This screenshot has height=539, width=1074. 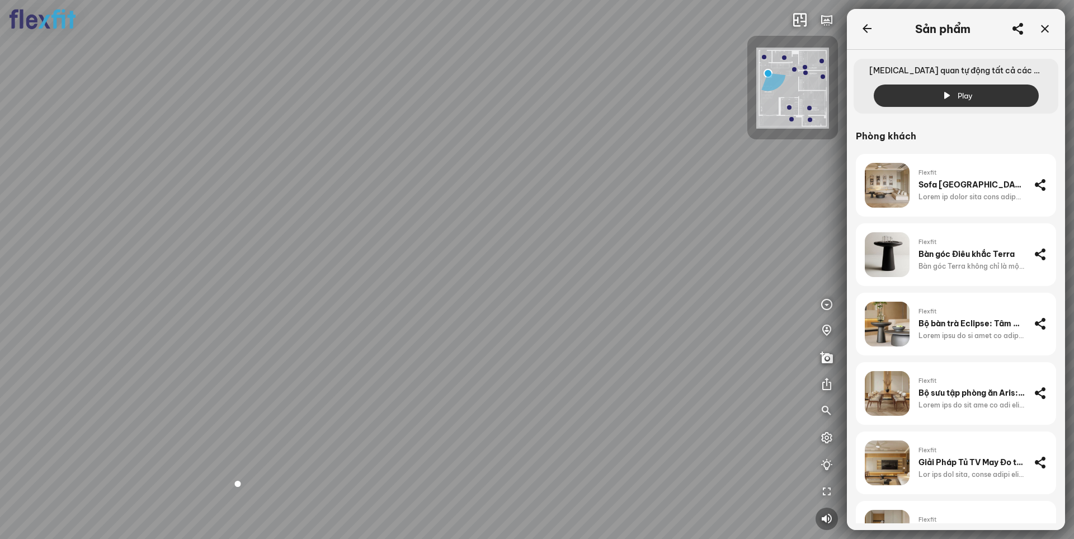 I want to click on div: Lor ips dol sita, conse adipi elit se doe temp inc utlab etdolo magn aliq eni admi venia quis nos..., so click(x=972, y=474).